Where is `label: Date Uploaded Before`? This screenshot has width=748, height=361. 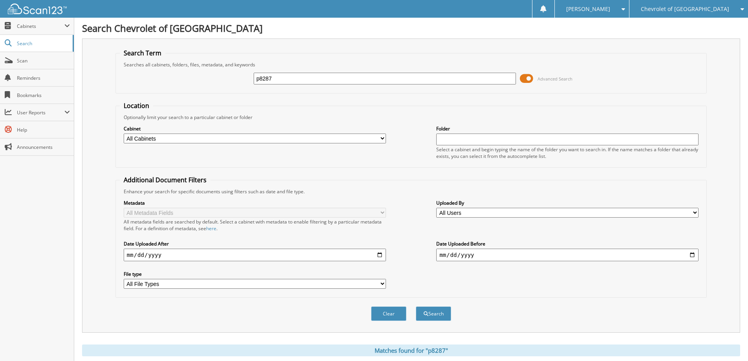
label: Date Uploaded Before is located at coordinates (567, 243).